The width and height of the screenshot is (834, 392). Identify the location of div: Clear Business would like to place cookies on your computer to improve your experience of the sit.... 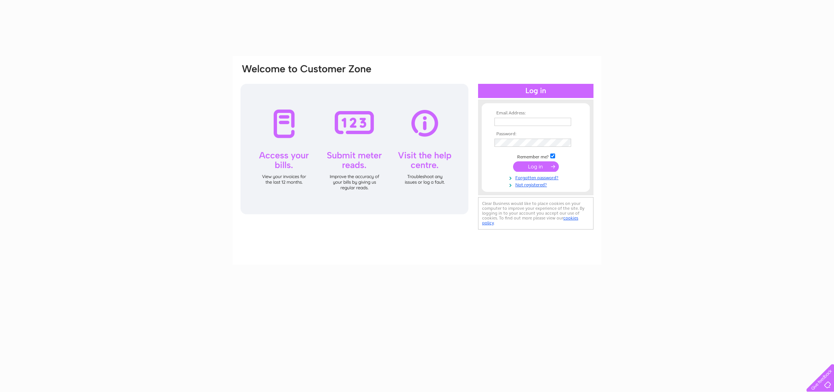
(536, 213).